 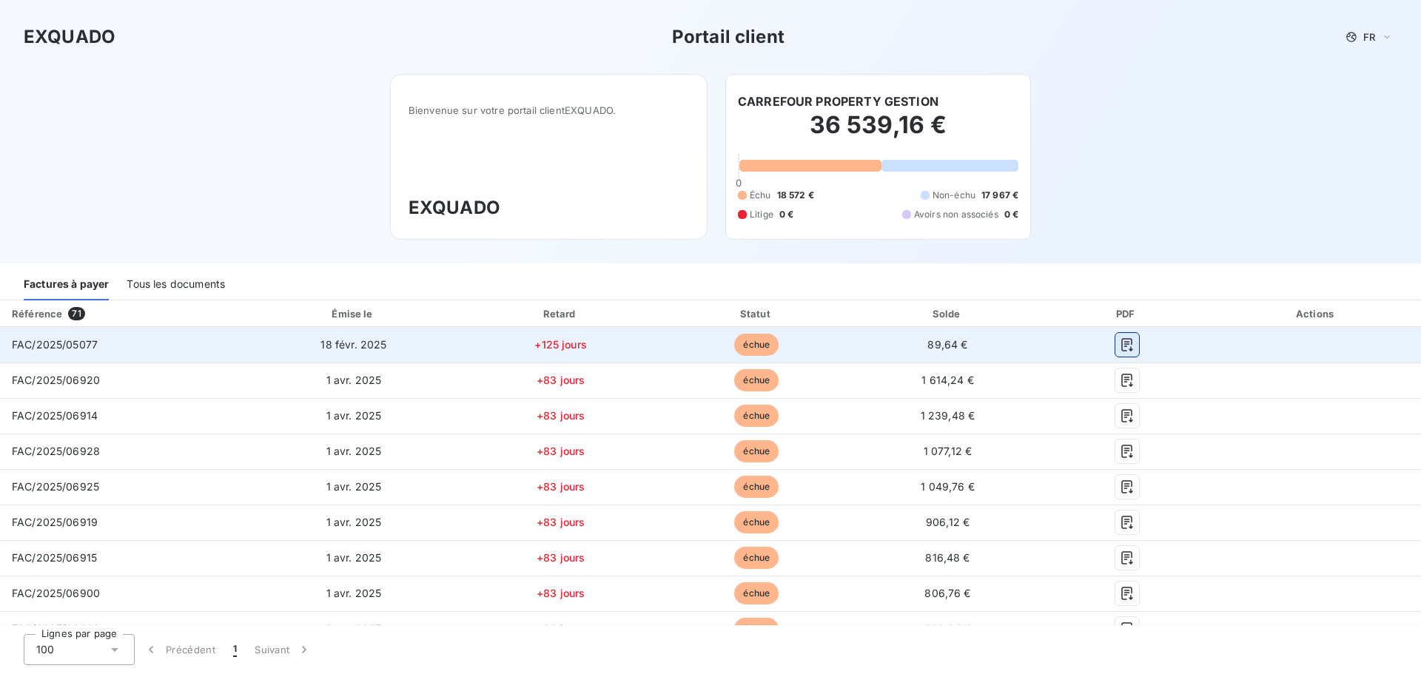 What do you see at coordinates (56, 451) in the screenshot?
I see `span: FAC/2025/06928` at bounding box center [56, 451].